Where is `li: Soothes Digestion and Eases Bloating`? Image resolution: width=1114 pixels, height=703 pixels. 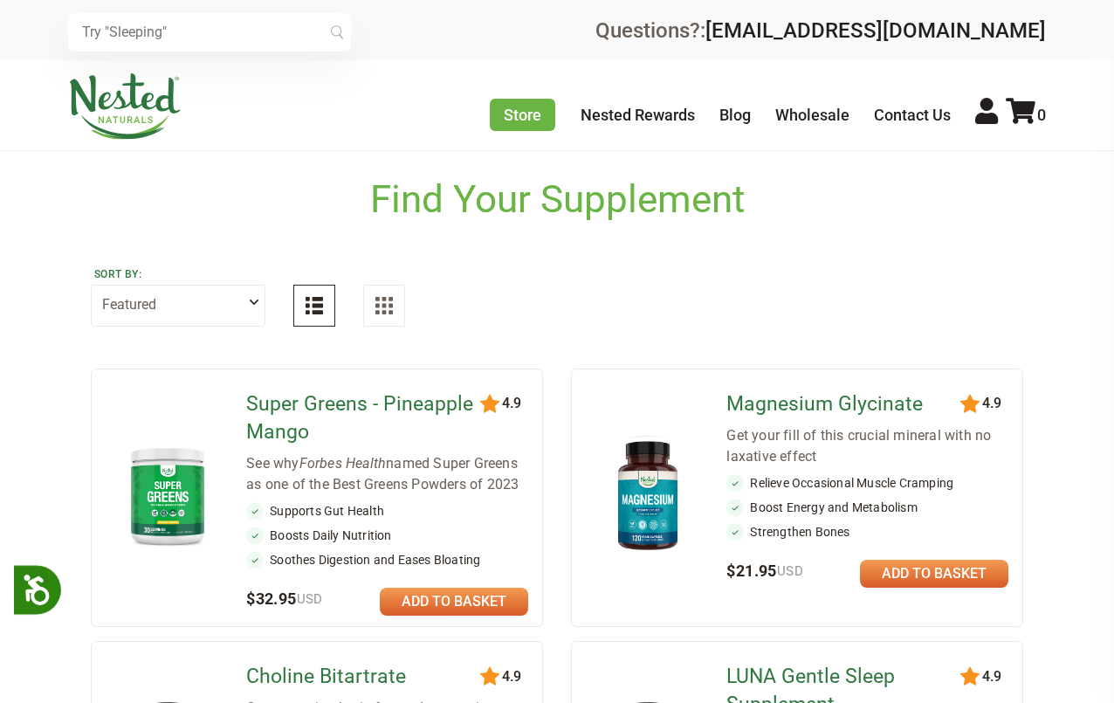 li: Soothes Digestion and Eases Bloating is located at coordinates (387, 560).